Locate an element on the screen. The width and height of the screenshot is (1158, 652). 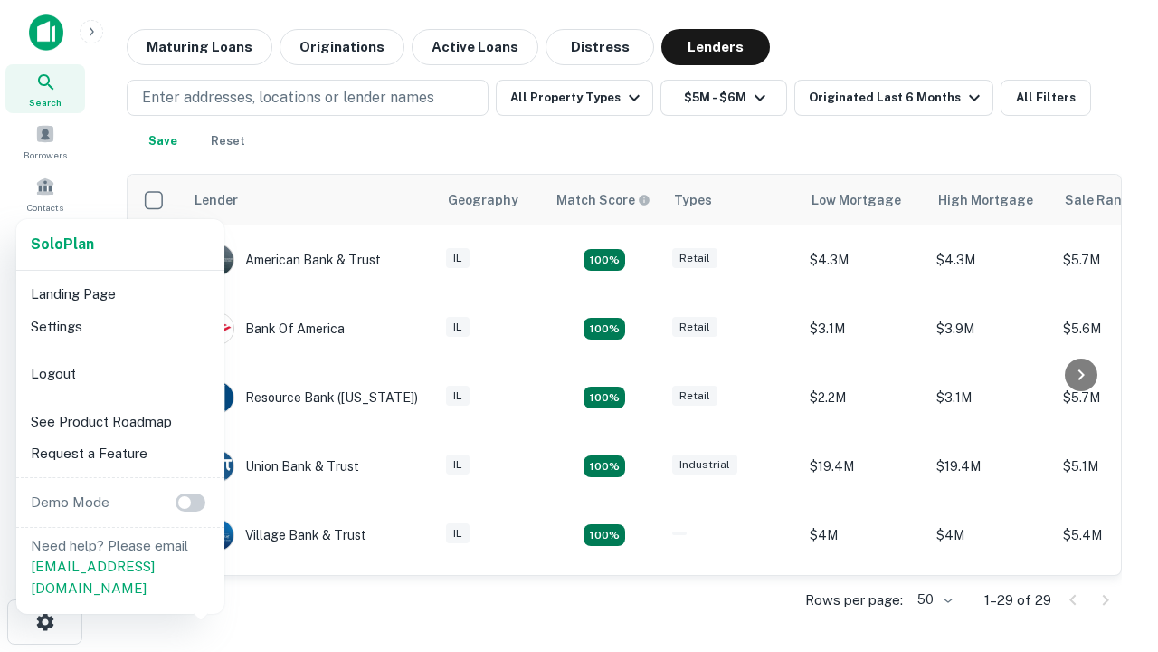
li: Logout is located at coordinates (120, 374).